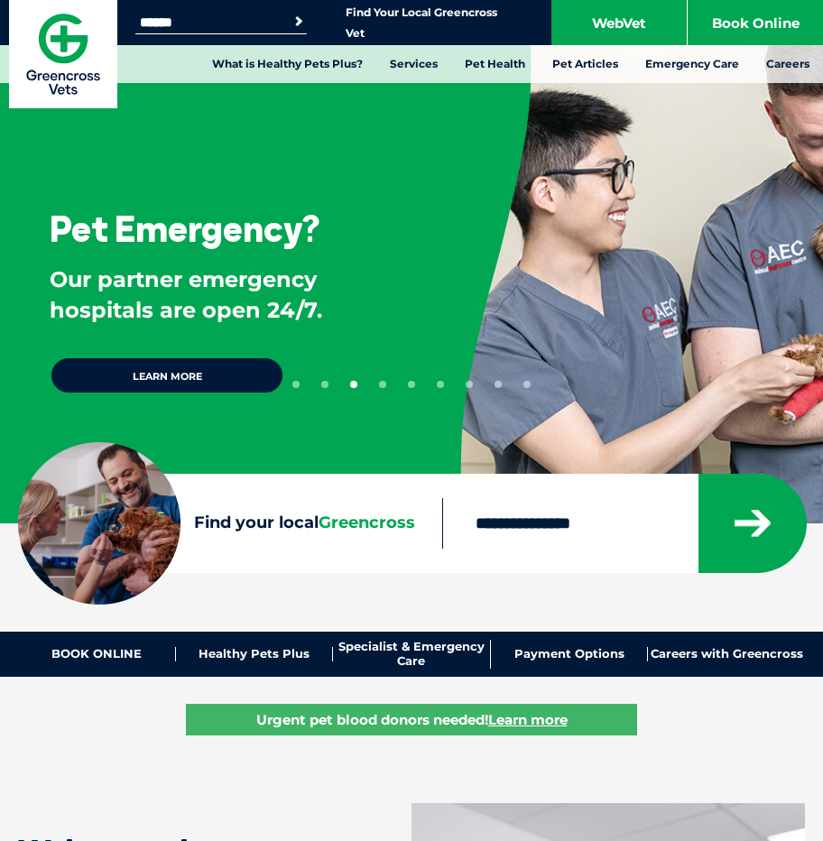 The image size is (823, 841). What do you see at coordinates (411, 653) in the screenshot?
I see `a: Specialist & Emergency Care` at bounding box center [411, 653].